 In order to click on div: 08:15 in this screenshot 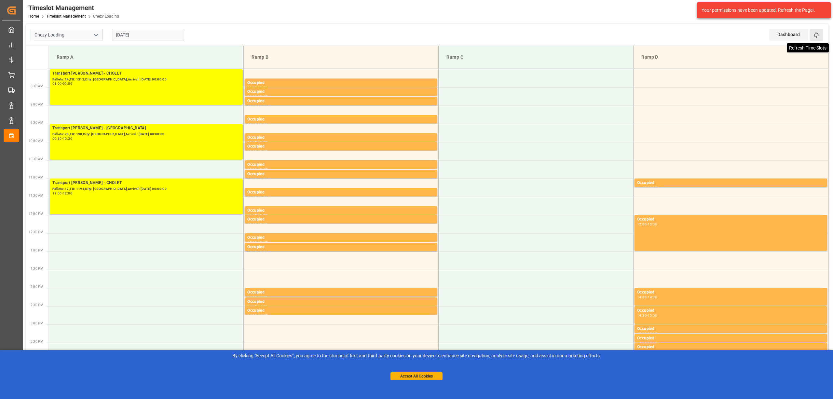, I will do `click(252, 88)`.